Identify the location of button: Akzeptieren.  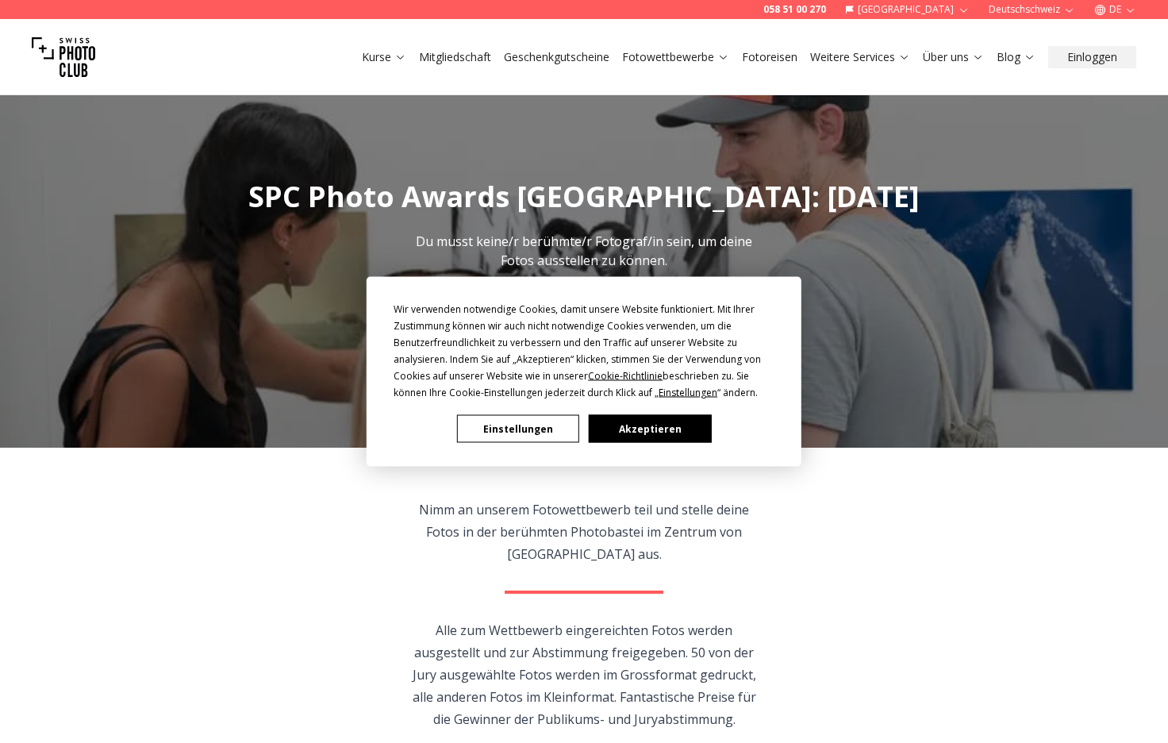
(650, 428).